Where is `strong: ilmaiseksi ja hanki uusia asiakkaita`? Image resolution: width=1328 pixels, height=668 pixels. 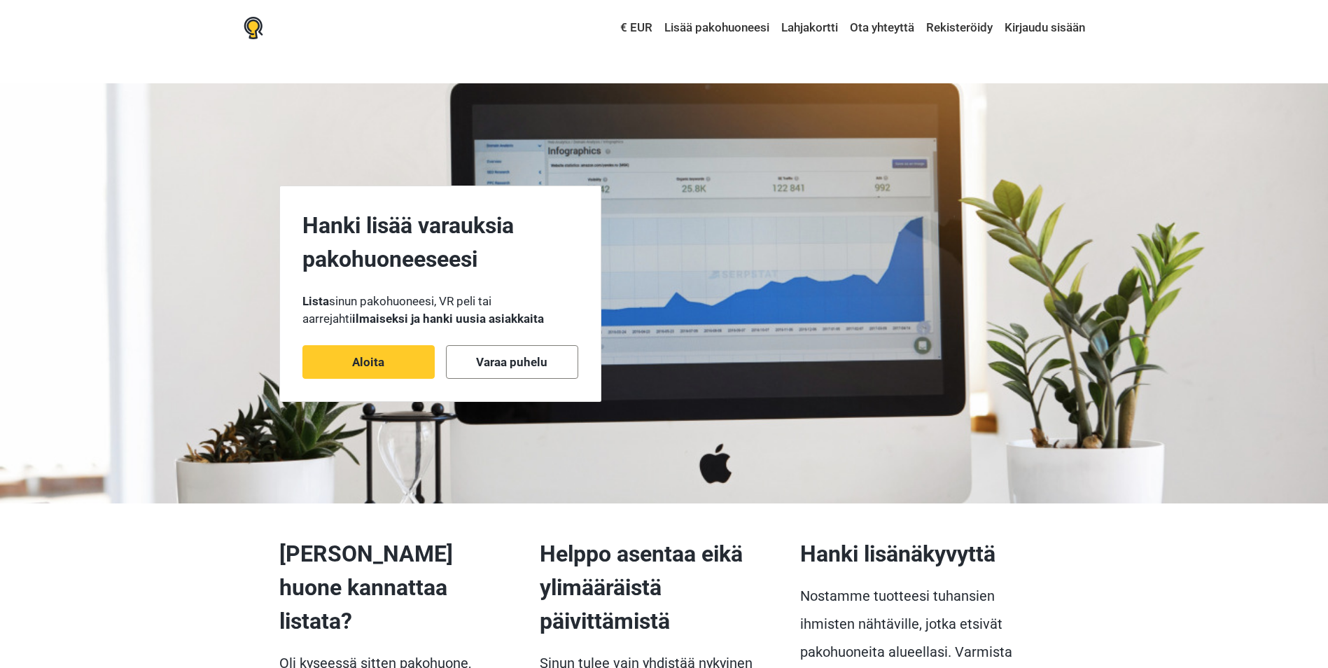
strong: ilmaiseksi ja hanki uusia asiakkaita is located at coordinates (448, 319).